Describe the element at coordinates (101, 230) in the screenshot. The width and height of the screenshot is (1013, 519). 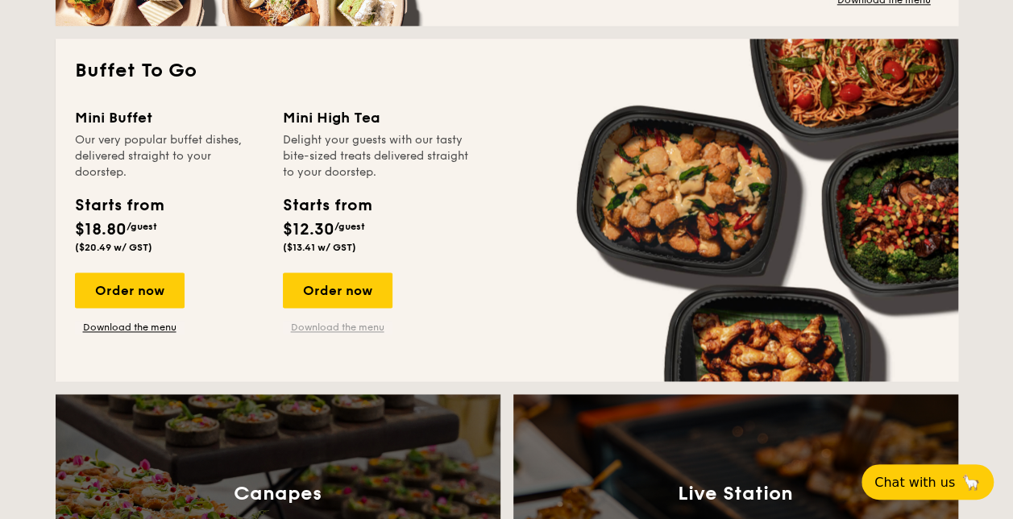
I see `span: $18.80` at that location.